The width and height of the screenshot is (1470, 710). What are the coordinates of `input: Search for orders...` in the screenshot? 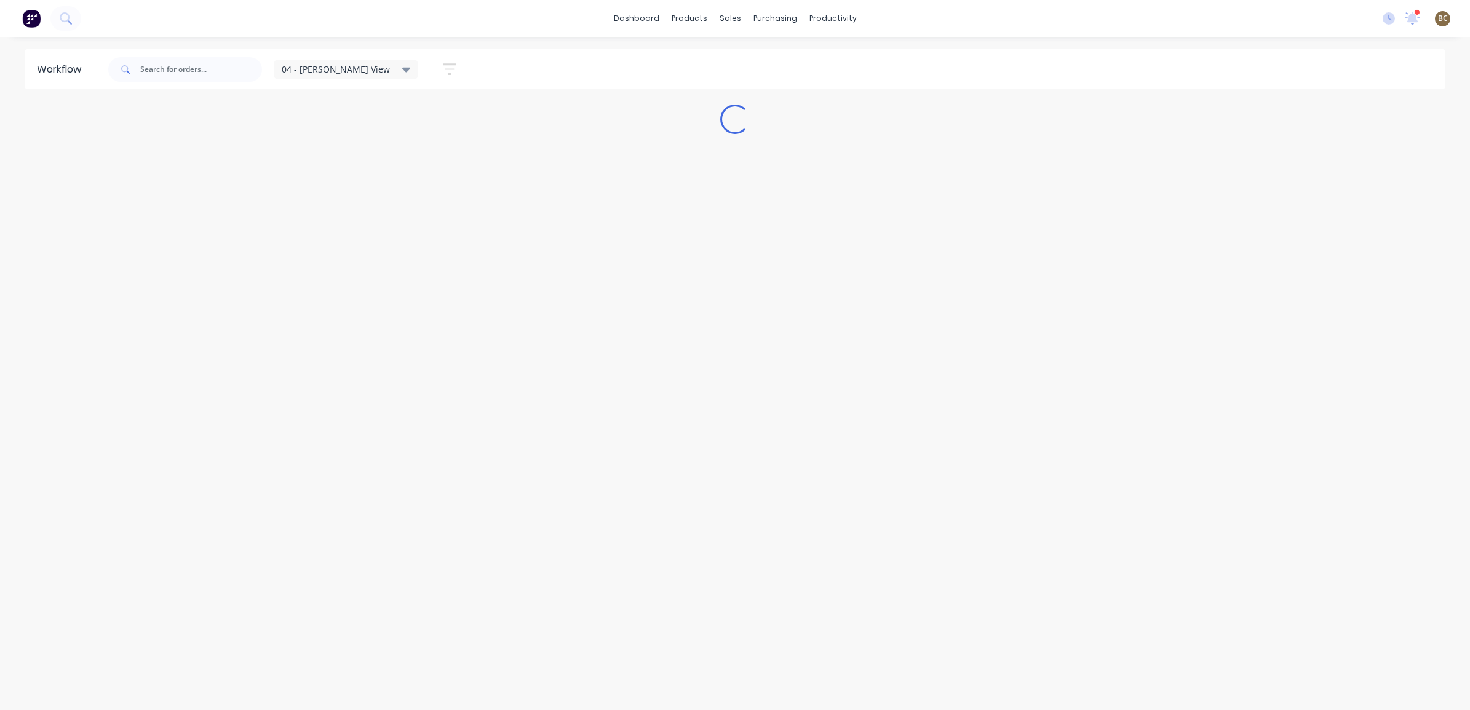 It's located at (201, 70).